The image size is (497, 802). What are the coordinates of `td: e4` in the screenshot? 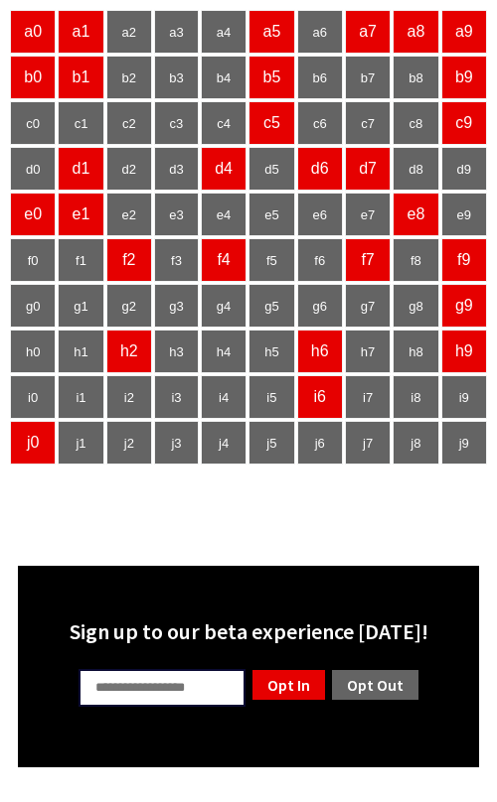 It's located at (223, 215).